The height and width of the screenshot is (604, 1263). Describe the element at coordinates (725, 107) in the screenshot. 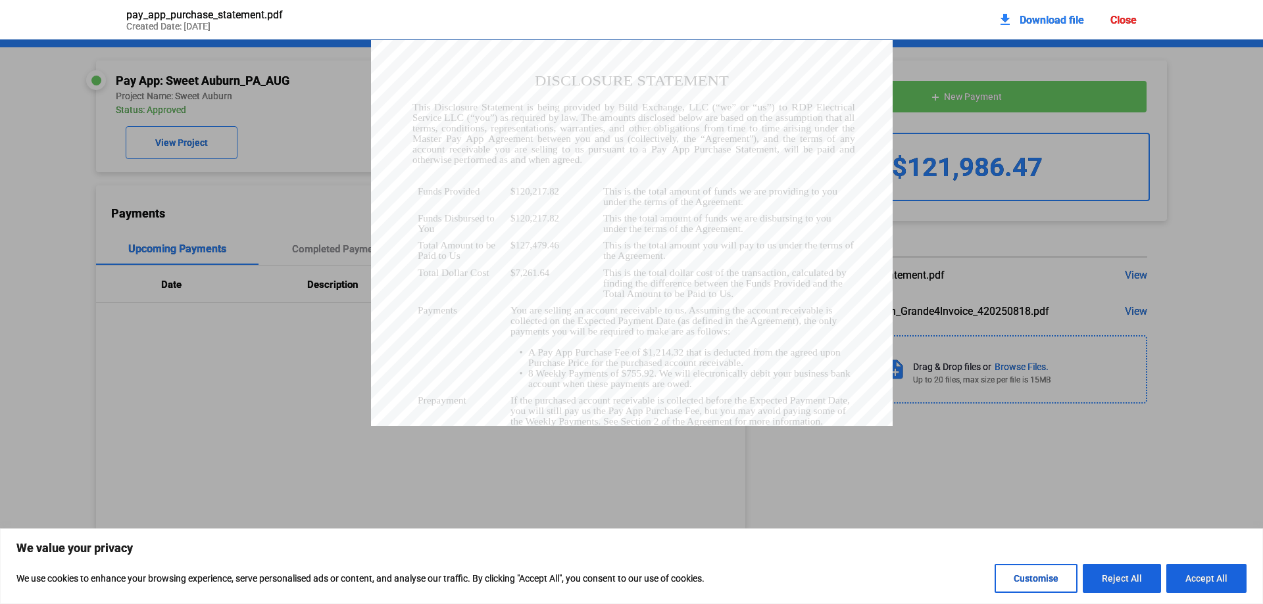

I see `span: “we”` at that location.